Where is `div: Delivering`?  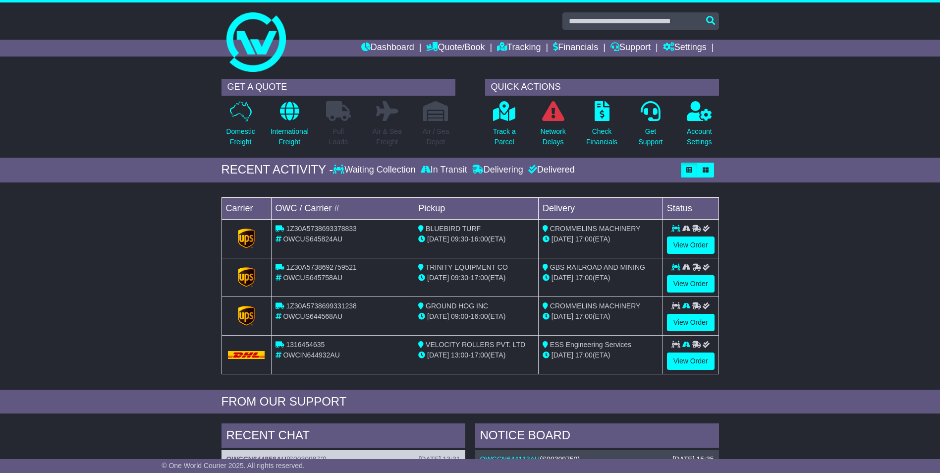 div: Delivering is located at coordinates (498, 170).